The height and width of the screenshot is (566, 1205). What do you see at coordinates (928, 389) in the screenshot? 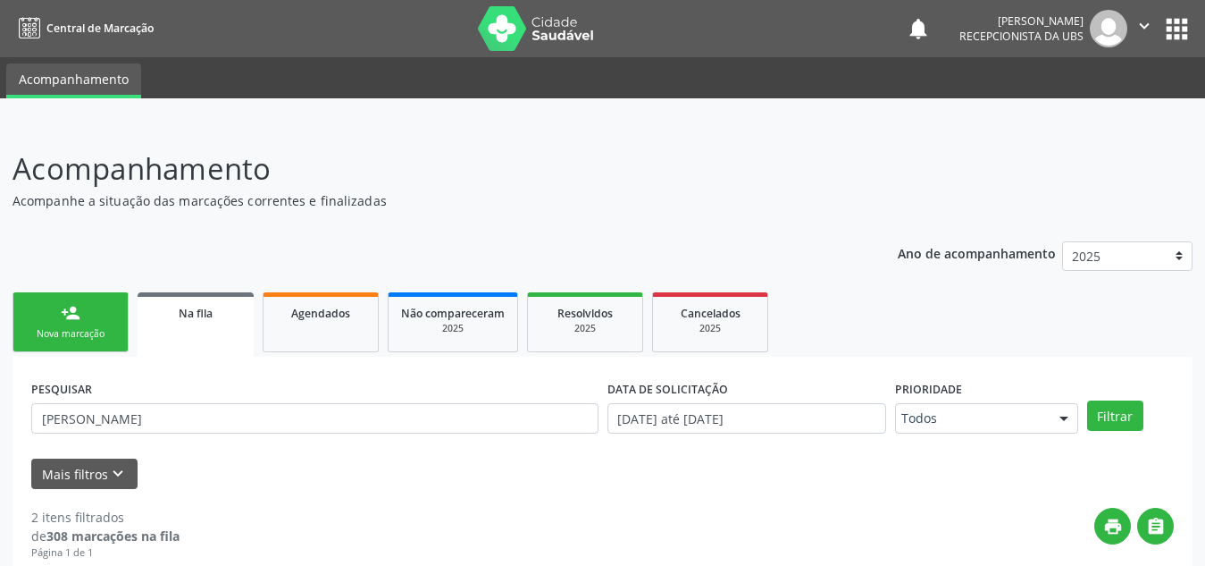
I see `label: Prioridade` at bounding box center [928, 389].